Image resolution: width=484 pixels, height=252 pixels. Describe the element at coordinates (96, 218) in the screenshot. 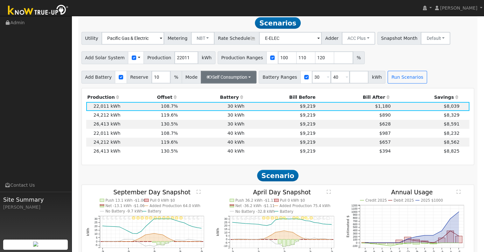

I see `text: 30` at that location.